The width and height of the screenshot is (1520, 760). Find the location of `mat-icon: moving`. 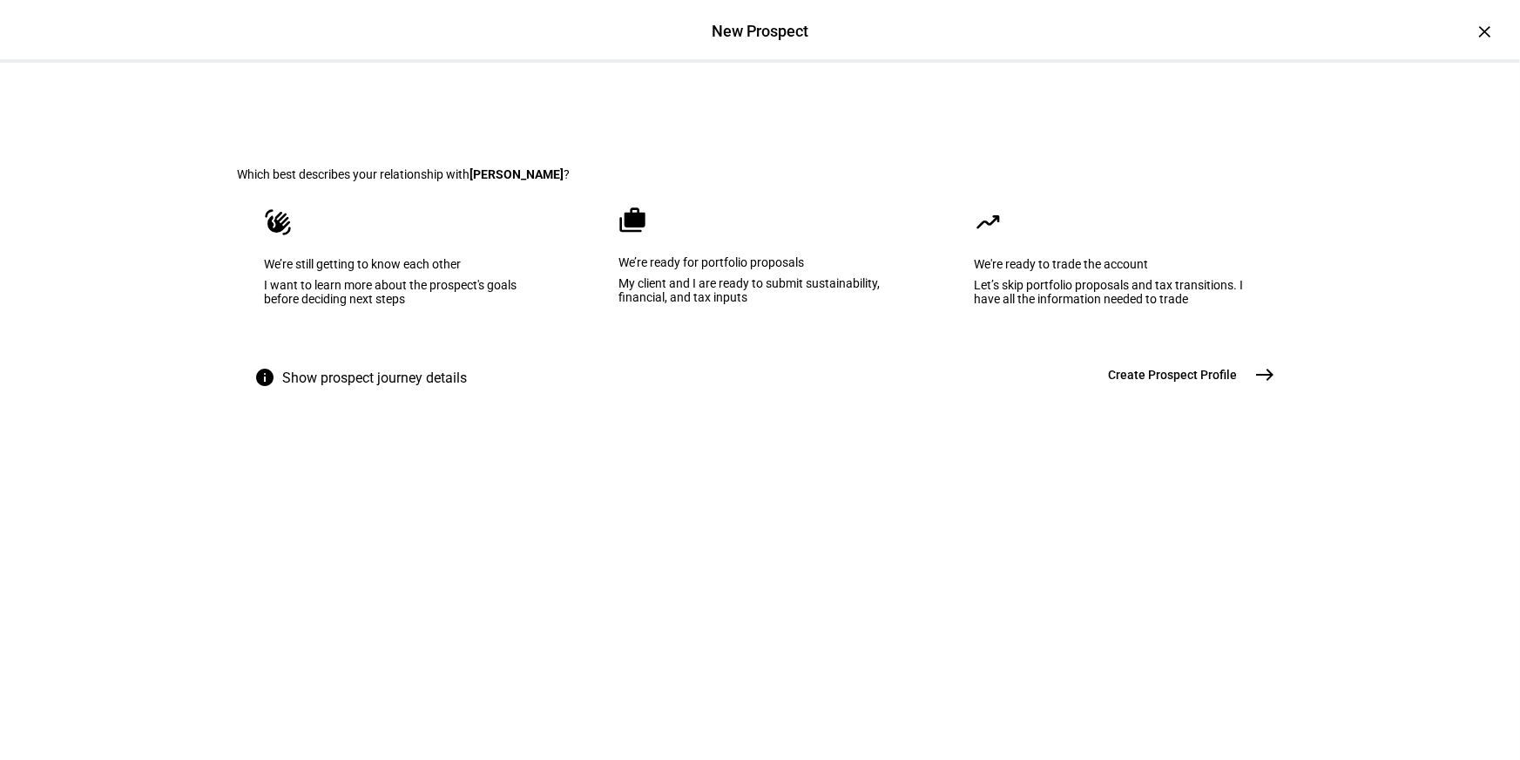

mat-icon: moving is located at coordinates (989, 222).